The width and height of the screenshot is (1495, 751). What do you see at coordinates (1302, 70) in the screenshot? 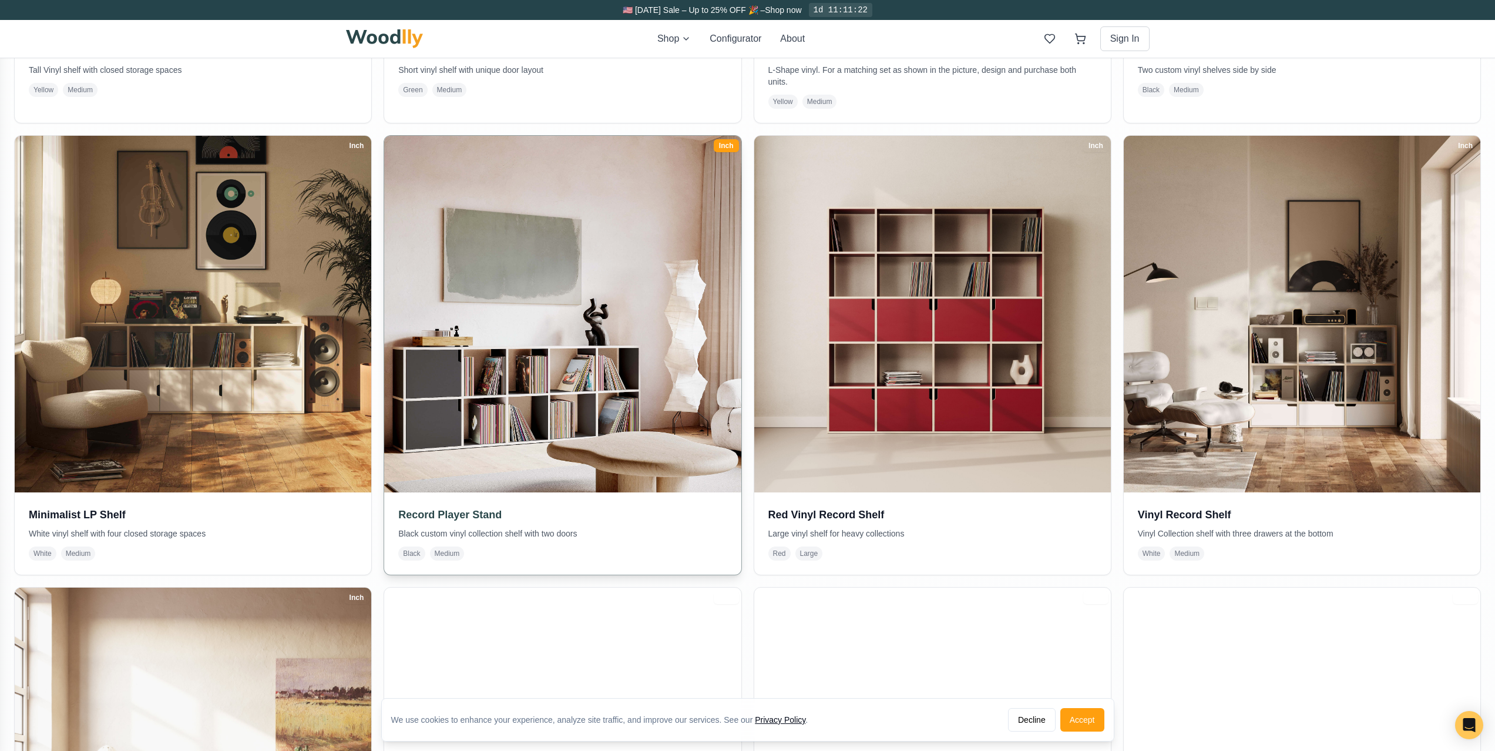
I see `p: Two custom vinyl shelves side by side` at bounding box center [1302, 70].